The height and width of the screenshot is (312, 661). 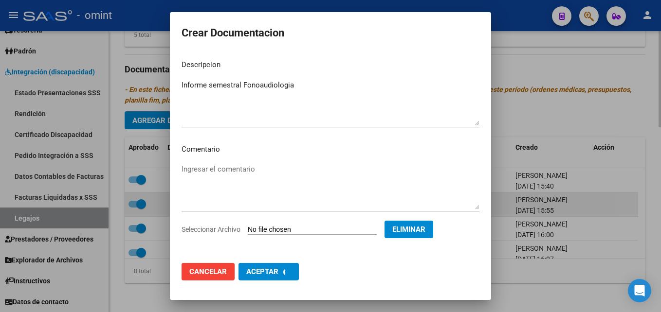 What do you see at coordinates (409, 230) in the screenshot?
I see `span: Eliminar` at bounding box center [409, 230].